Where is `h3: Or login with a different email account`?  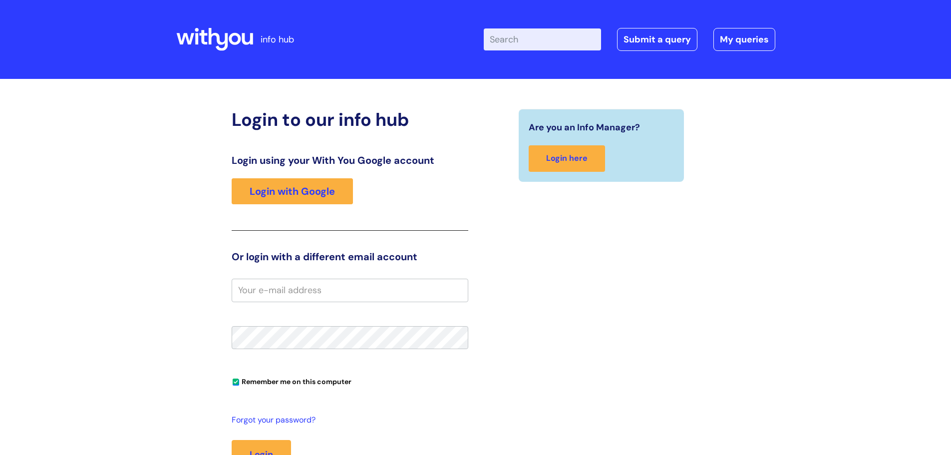 h3: Or login with a different email account is located at coordinates (350, 257).